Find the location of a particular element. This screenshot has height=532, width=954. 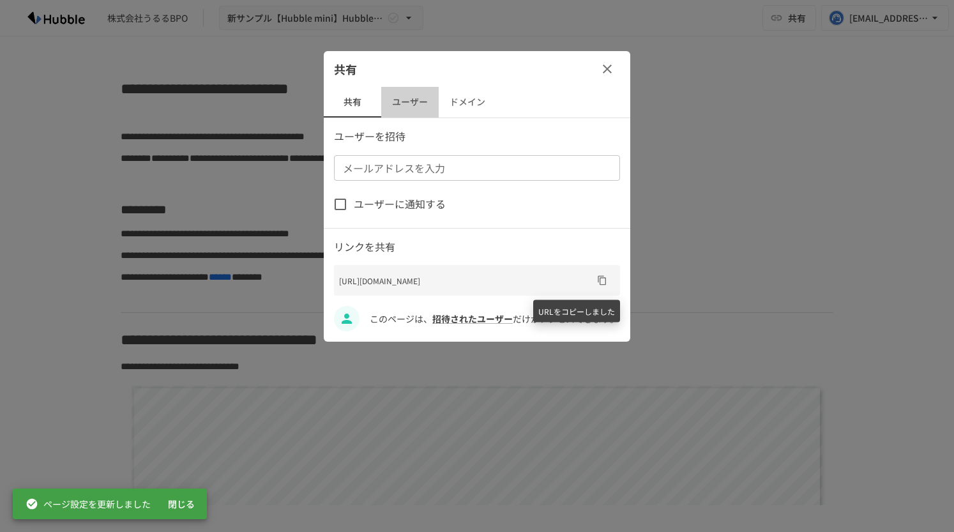

span: ユーザーに通知する is located at coordinates (400, 204).